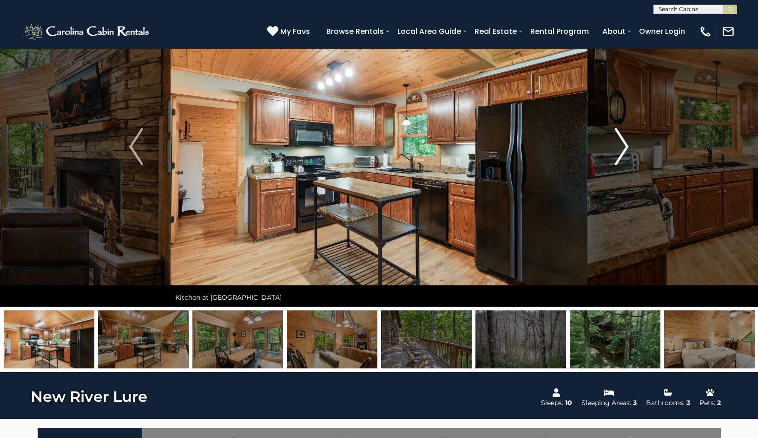  I want to click on a: About, so click(614, 31).